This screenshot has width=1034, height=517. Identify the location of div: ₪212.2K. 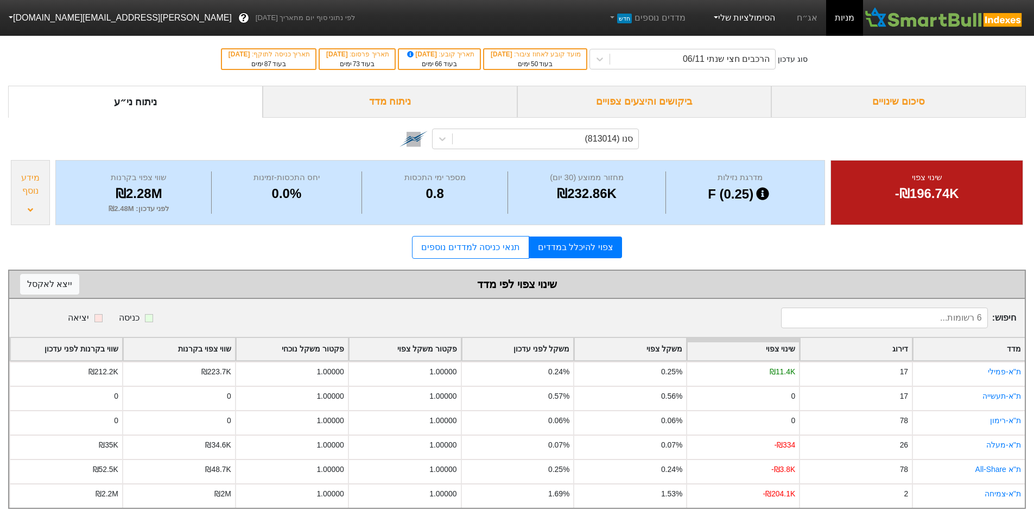
(103, 372).